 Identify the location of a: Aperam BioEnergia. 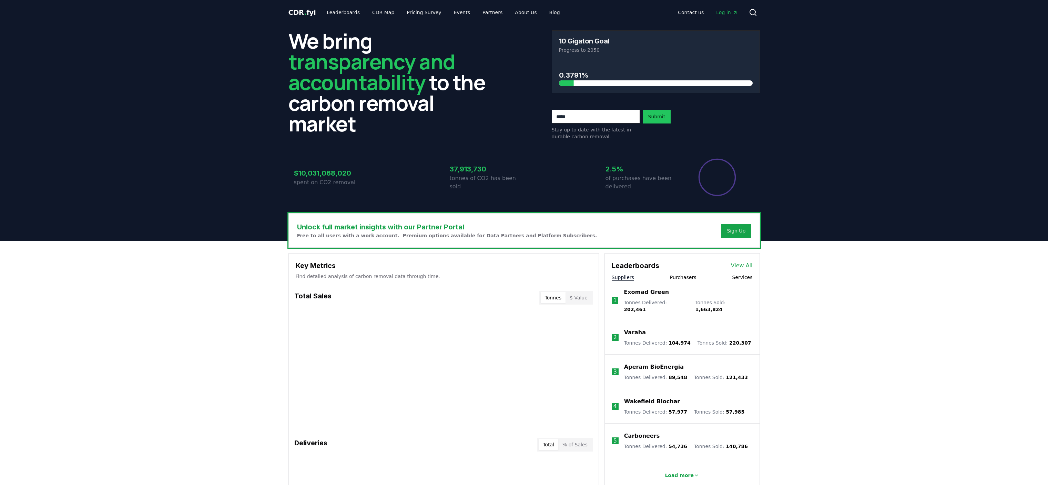
(654, 367).